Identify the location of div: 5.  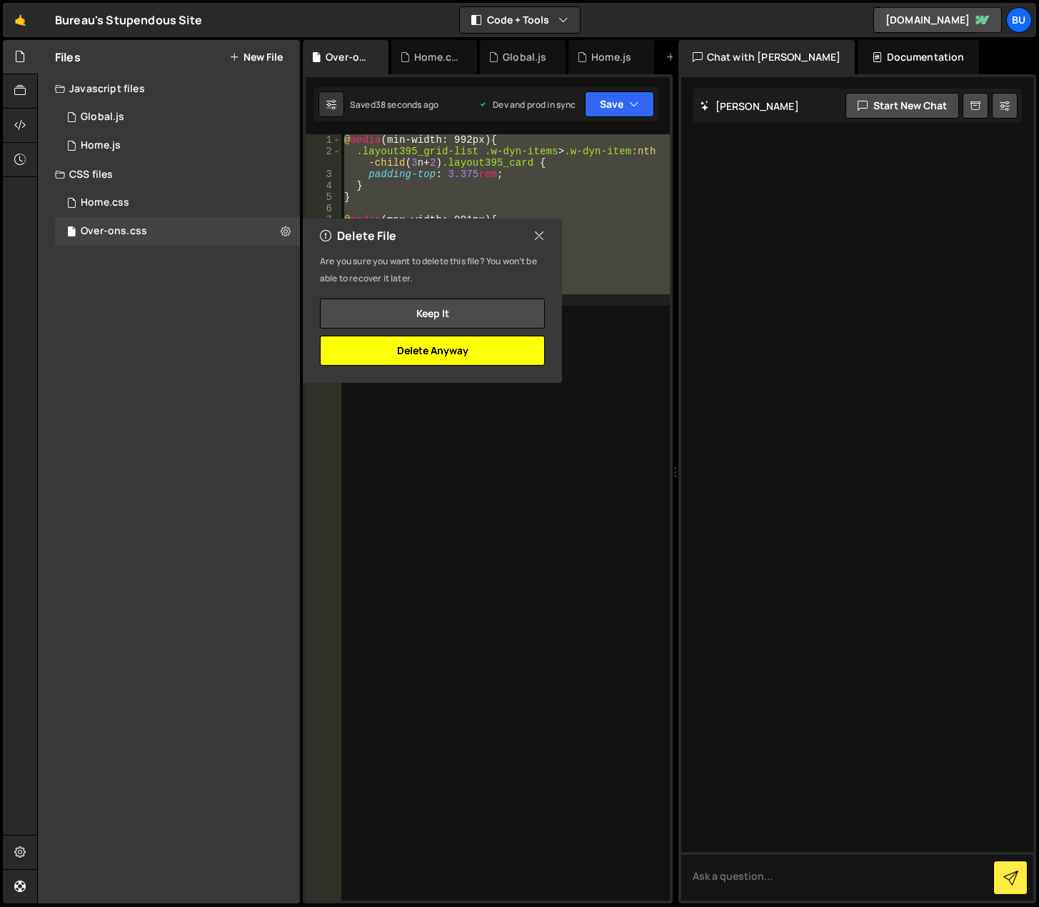
(323, 197).